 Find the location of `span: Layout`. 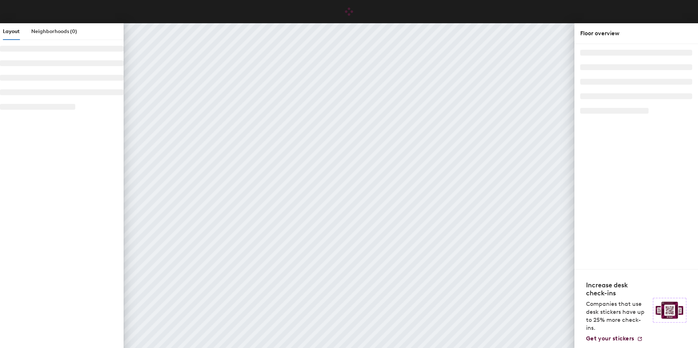

span: Layout is located at coordinates (11, 31).